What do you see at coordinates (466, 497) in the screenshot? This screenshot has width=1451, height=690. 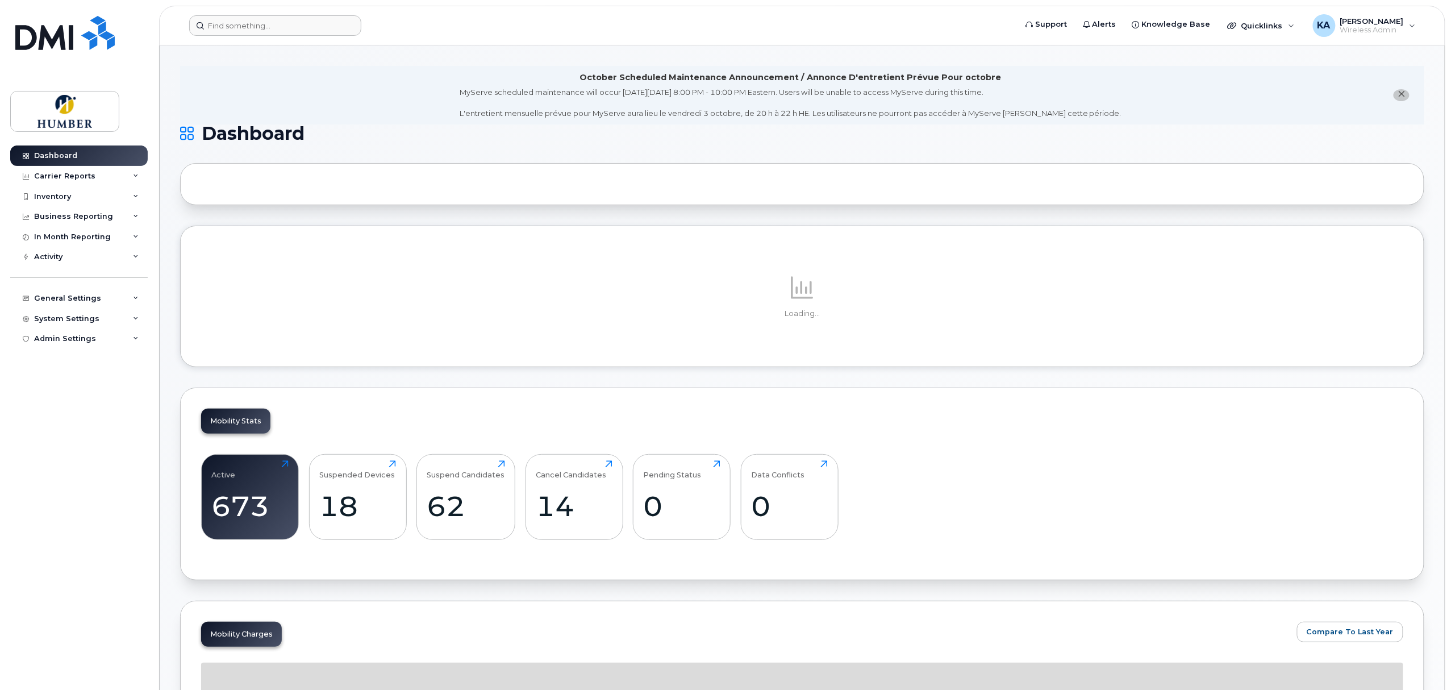 I see `a: Suspend Candidates62` at bounding box center [466, 497].